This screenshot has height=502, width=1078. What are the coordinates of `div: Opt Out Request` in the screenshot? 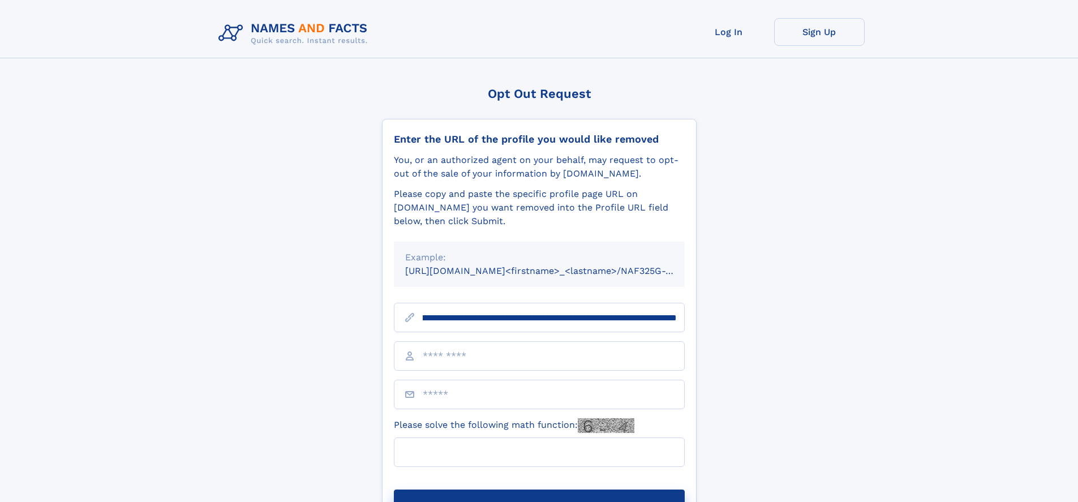 It's located at (539, 93).